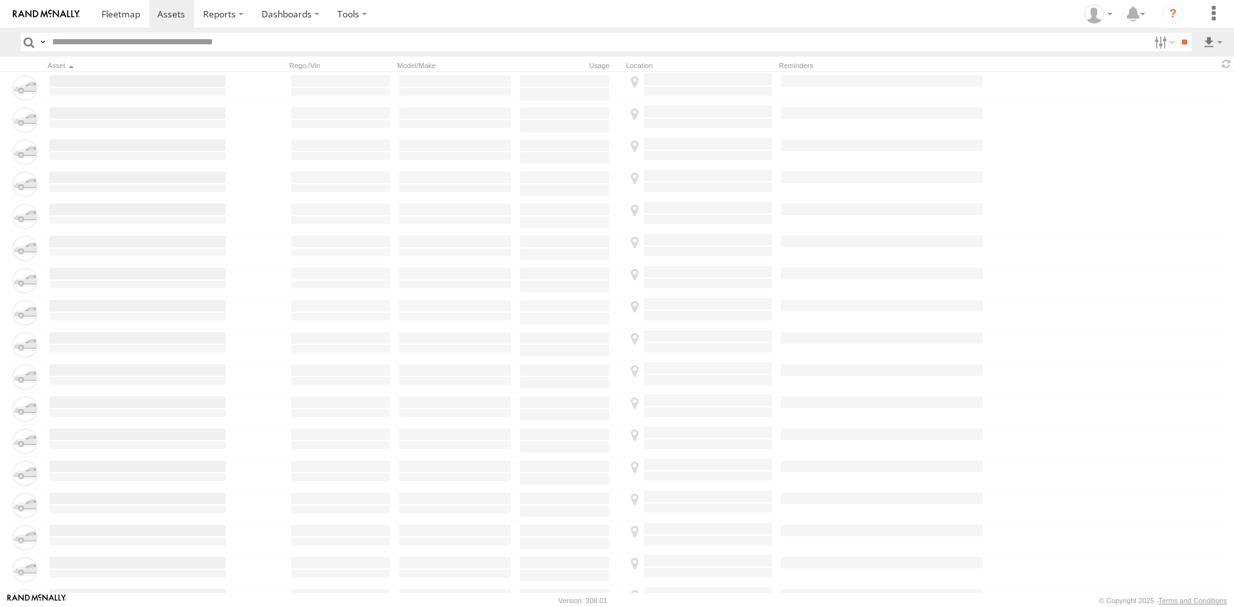 This screenshot has width=1234, height=607. Describe the element at coordinates (455, 66) in the screenshot. I see `div: Model/Make` at that location.